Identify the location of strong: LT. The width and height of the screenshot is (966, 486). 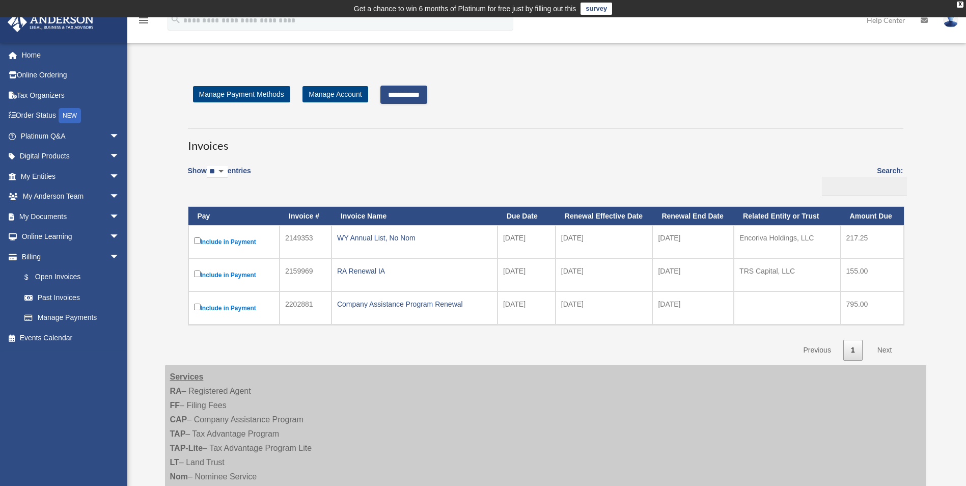
(175, 462).